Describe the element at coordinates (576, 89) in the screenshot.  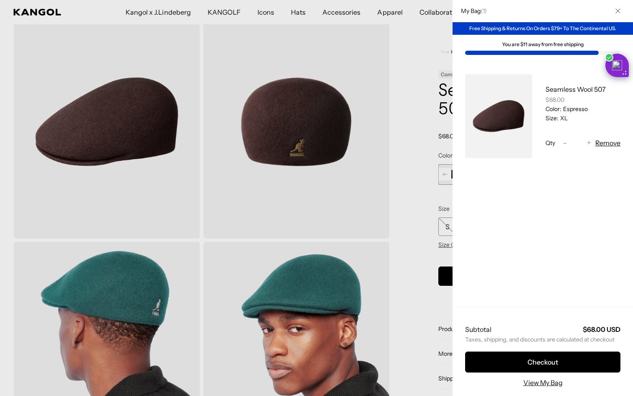
I see `a: Seamless Wool 507` at that location.